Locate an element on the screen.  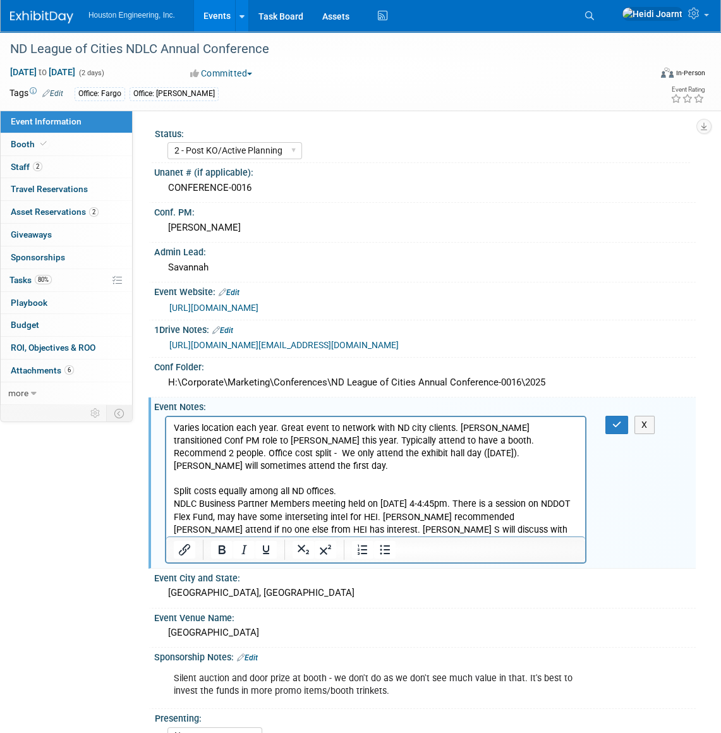
span: to is located at coordinates (42, 72).